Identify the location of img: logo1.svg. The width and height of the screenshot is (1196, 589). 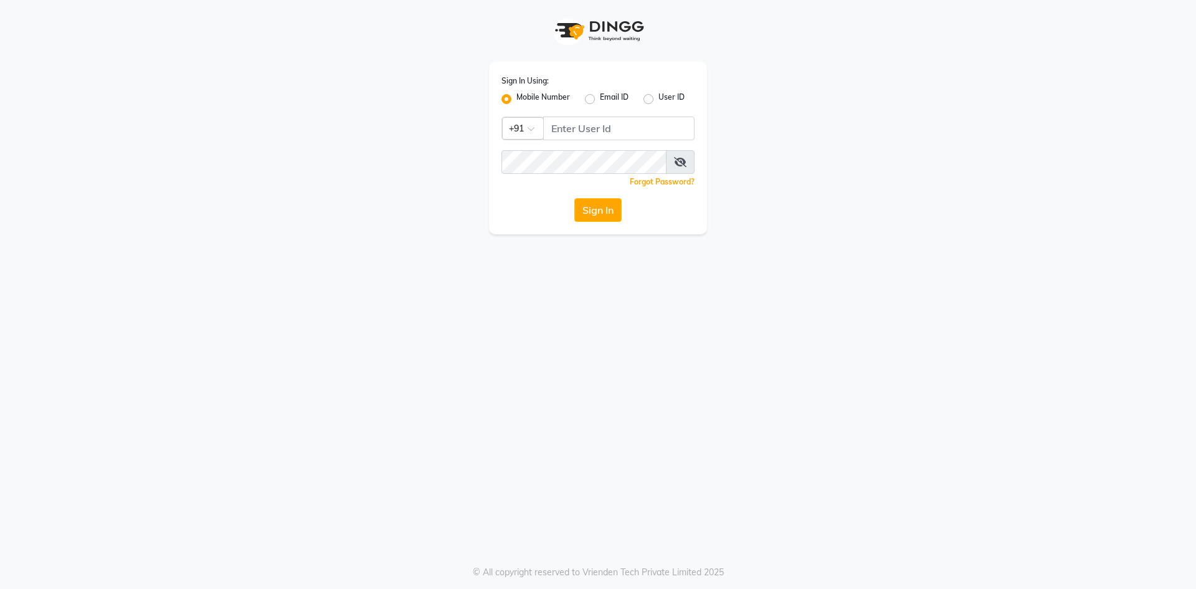
(598, 31).